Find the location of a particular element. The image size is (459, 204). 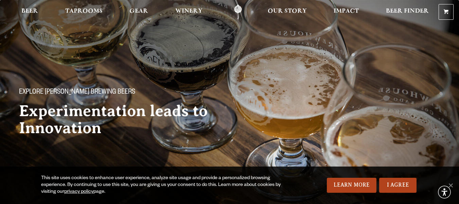

a: Winery is located at coordinates (189, 12).